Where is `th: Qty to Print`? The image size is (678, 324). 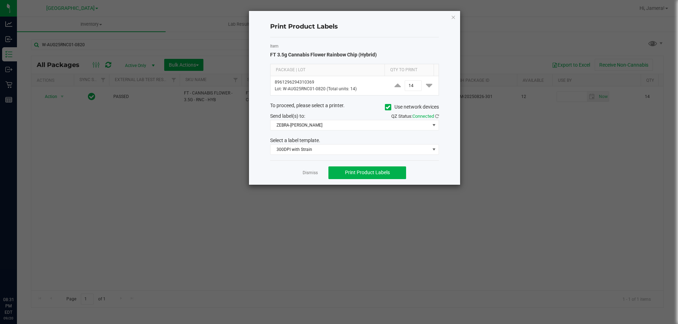 th: Qty to Print is located at coordinates (409, 70).